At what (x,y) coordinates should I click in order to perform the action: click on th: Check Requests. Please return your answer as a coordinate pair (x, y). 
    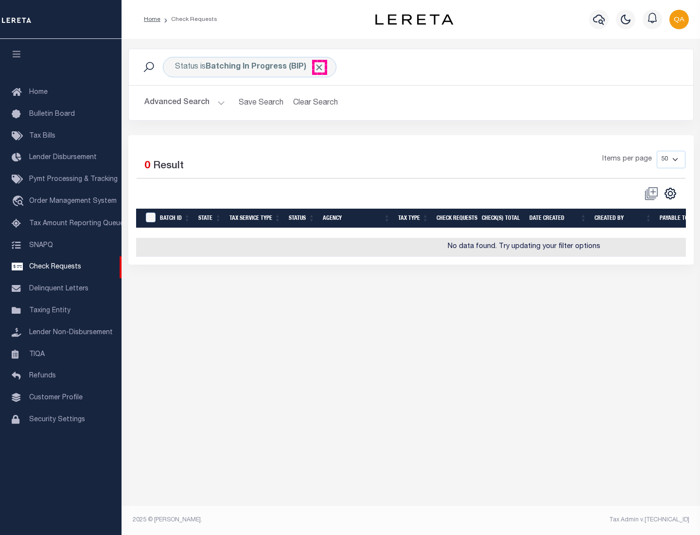
    Looking at the image, I should click on (455, 218).